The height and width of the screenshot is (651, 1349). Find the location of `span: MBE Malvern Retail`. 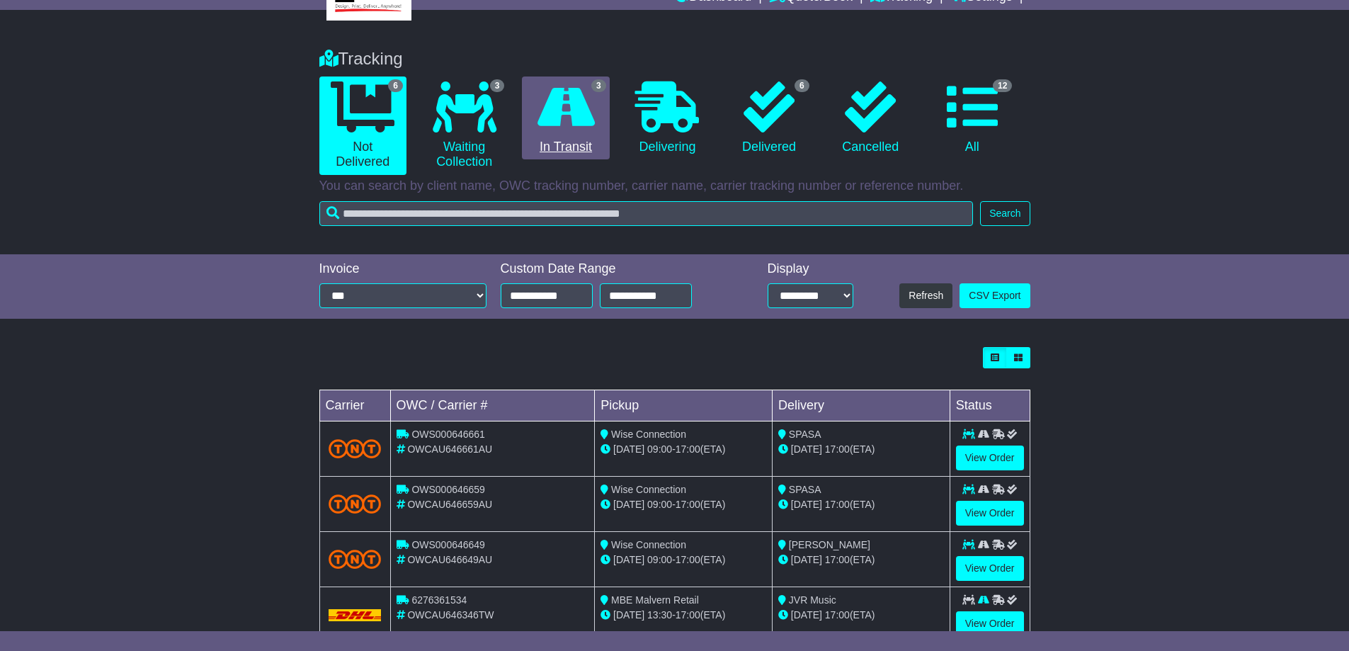

span: MBE Malvern Retail is located at coordinates (655, 600).